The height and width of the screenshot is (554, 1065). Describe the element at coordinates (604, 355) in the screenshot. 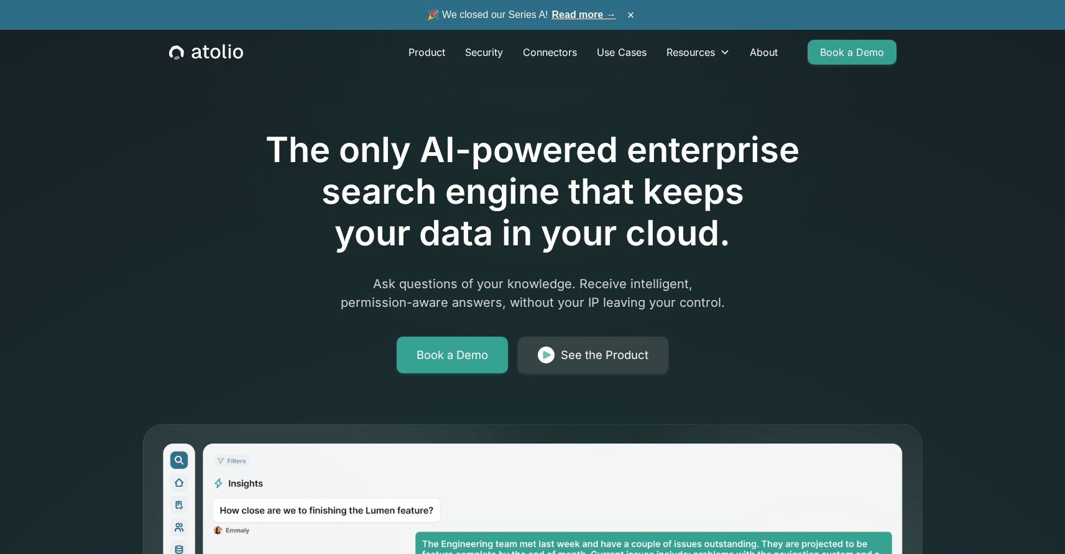

I see `div: See the Product` at that location.